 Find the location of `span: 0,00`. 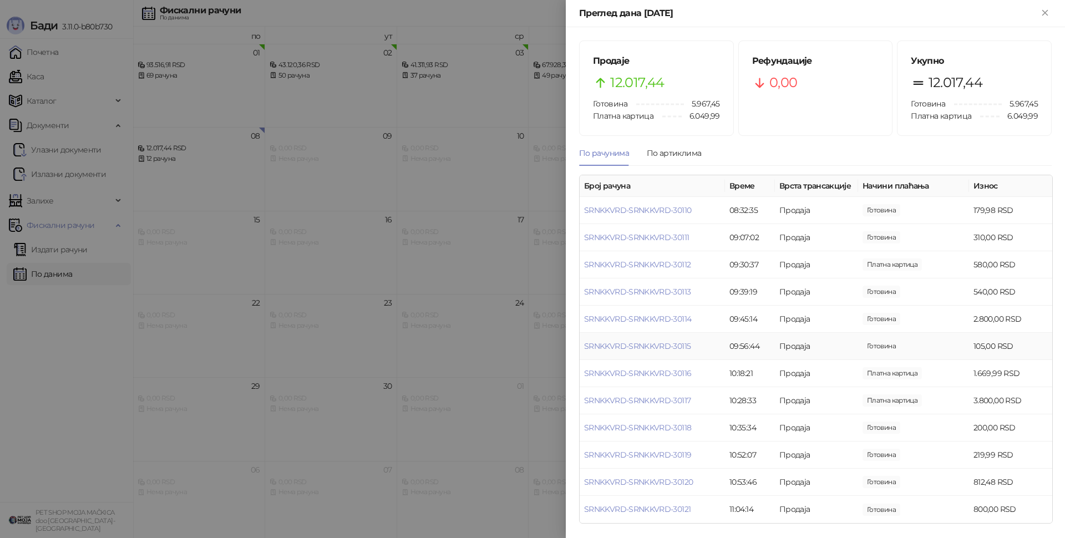

span: 0,00 is located at coordinates (783, 83).